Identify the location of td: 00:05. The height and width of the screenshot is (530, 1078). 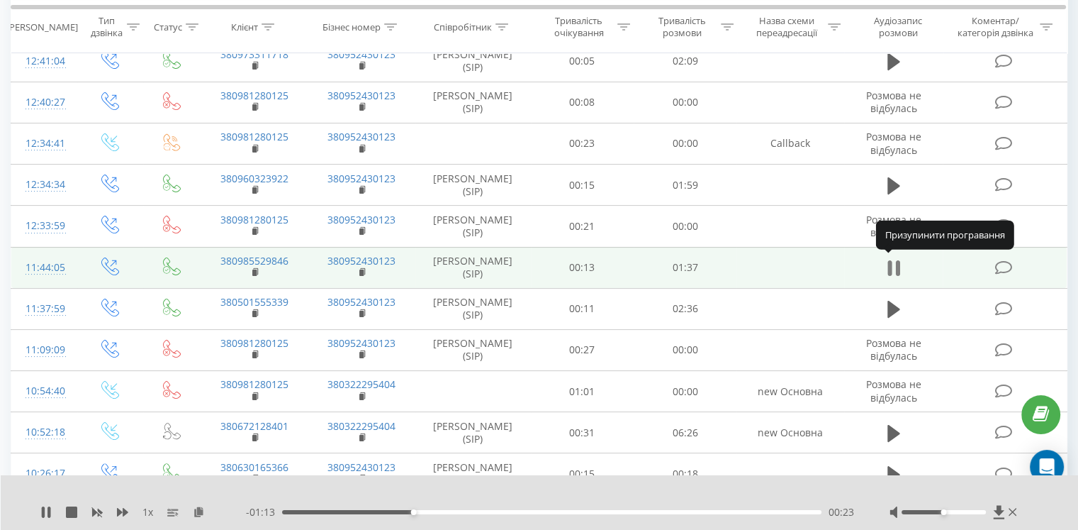
(582, 61).